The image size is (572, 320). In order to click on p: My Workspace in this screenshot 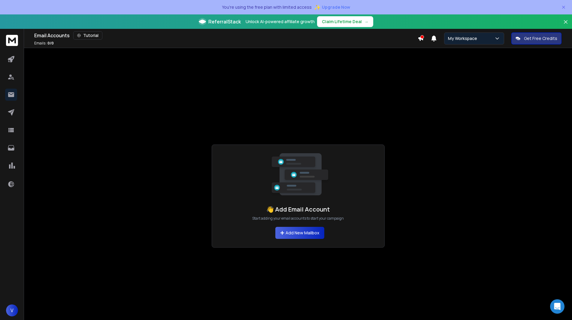, I will do `click(463, 38)`.